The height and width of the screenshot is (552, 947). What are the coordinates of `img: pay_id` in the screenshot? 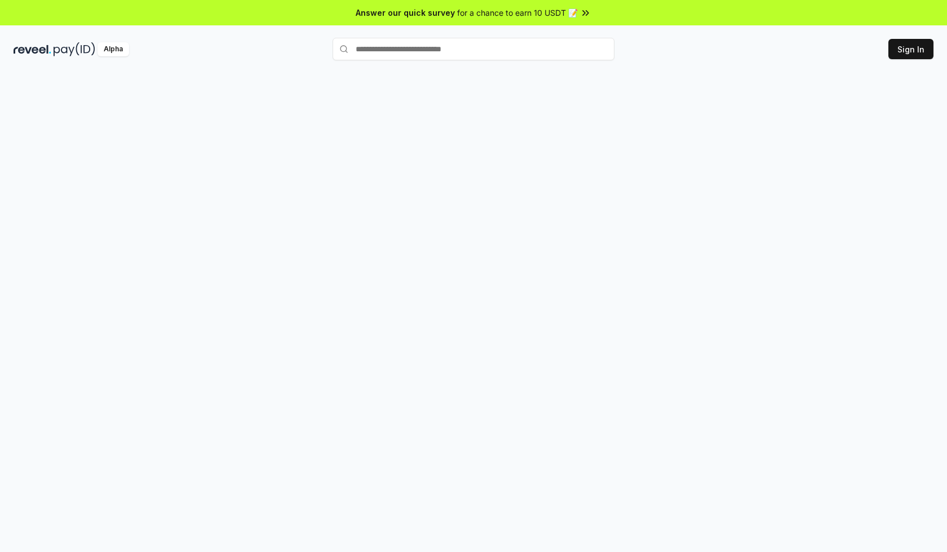 It's located at (74, 49).